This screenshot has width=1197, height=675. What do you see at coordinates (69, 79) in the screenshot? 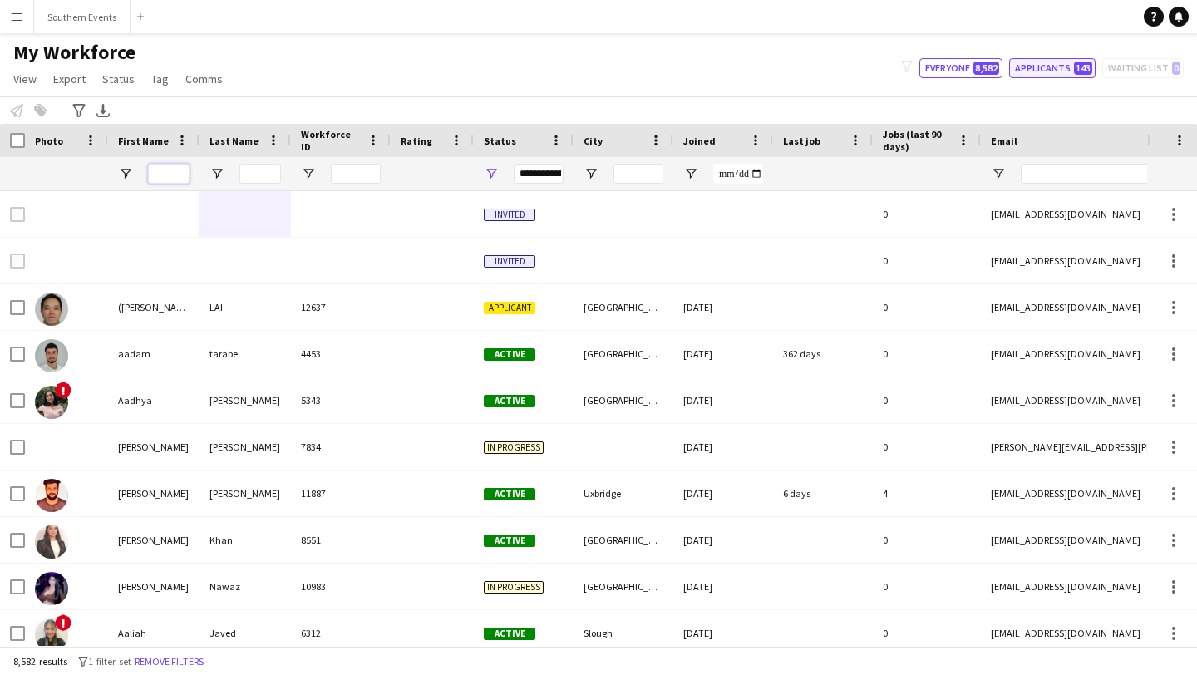
I see `a: Export` at bounding box center [69, 79].